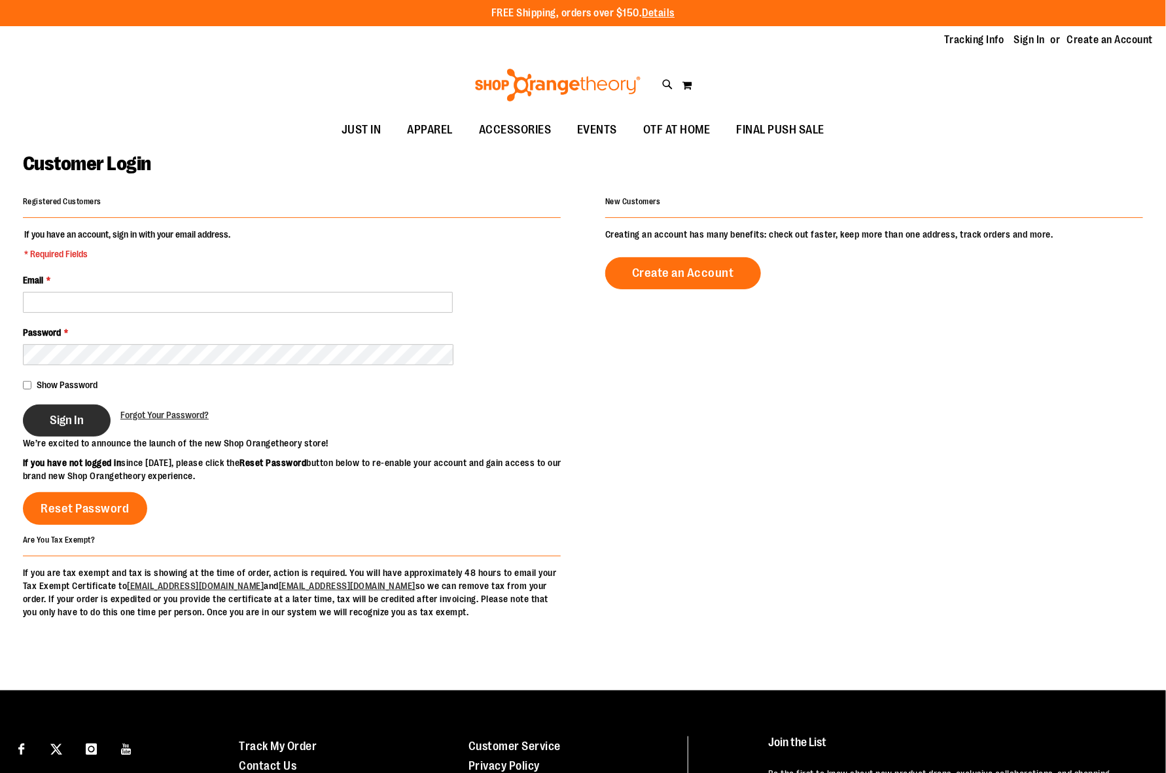 This screenshot has height=773, width=1166. Describe the element at coordinates (59, 539) in the screenshot. I see `strong: Are You Tax Exempt?` at that location.